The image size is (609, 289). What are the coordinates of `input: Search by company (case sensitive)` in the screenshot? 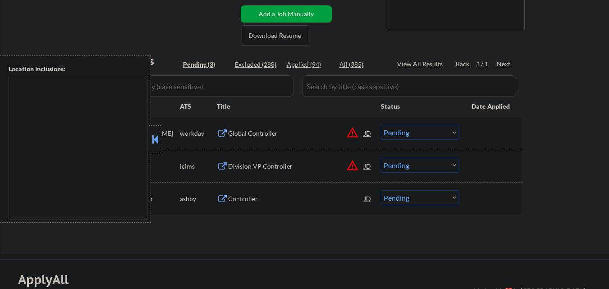 It's located at (192, 86).